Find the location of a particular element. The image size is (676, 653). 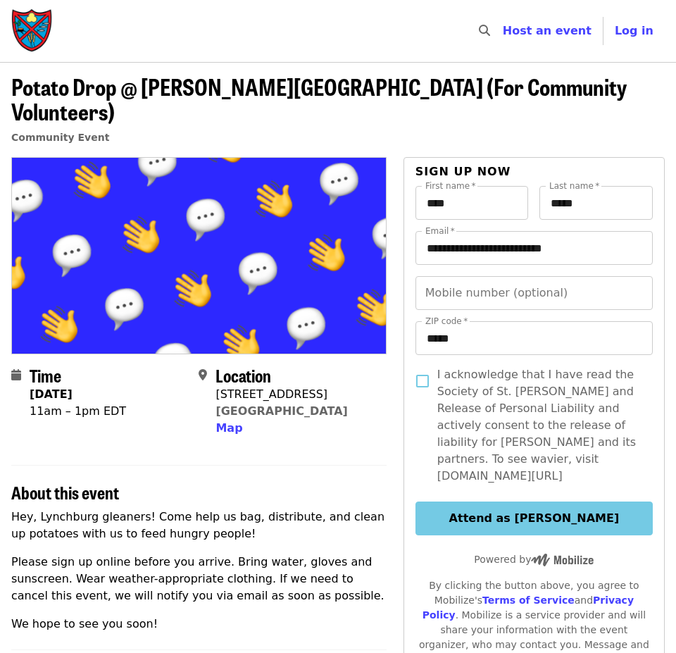

i: map-marker-alt icon is located at coordinates (203, 375).